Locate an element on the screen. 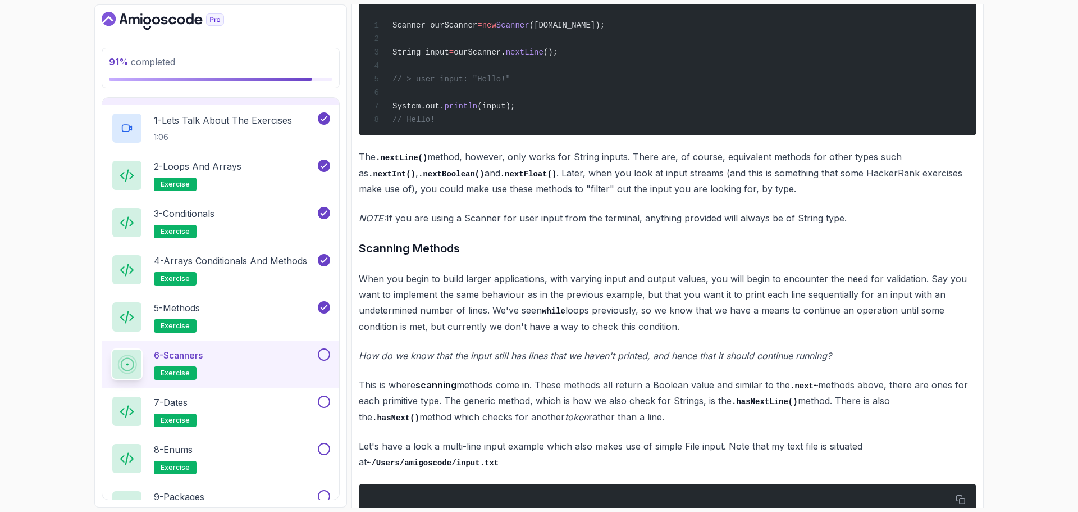 The image size is (1078, 512). button: 4-Arrays Conditionals and Methodsexercise is located at coordinates (221, 270).